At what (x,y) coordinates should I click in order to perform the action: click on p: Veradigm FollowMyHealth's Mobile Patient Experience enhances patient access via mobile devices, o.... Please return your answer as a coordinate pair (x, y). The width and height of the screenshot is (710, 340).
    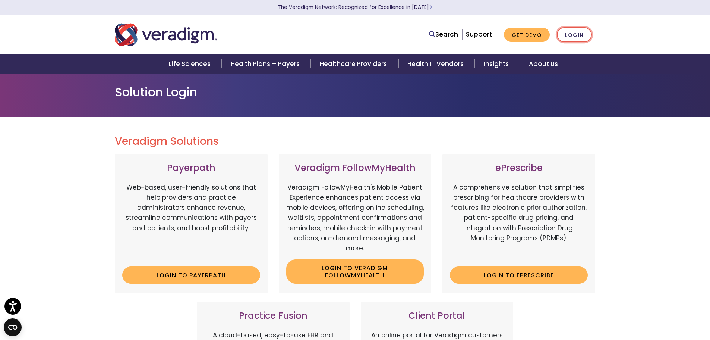
    Looking at the image, I should click on (355, 218).